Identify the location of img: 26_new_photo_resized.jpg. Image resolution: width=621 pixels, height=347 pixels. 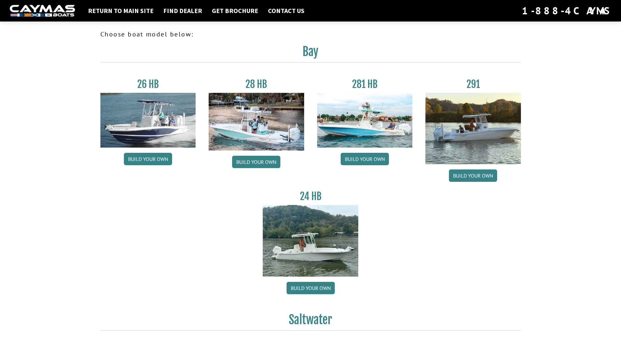
(148, 120).